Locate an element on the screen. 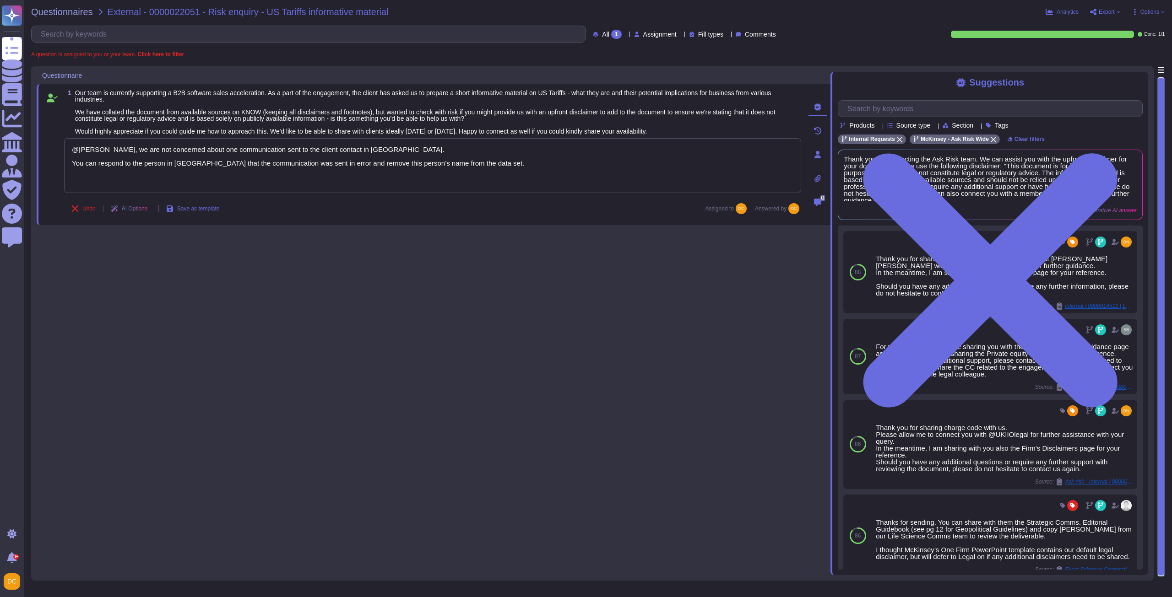 This screenshot has height=597, width=1172. button: Undo is located at coordinates (83, 209).